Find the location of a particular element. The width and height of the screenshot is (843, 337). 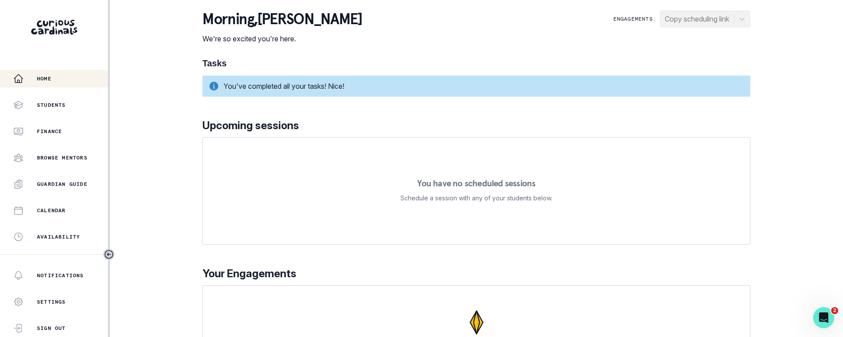

p: Guardian Guide is located at coordinates (62, 184).